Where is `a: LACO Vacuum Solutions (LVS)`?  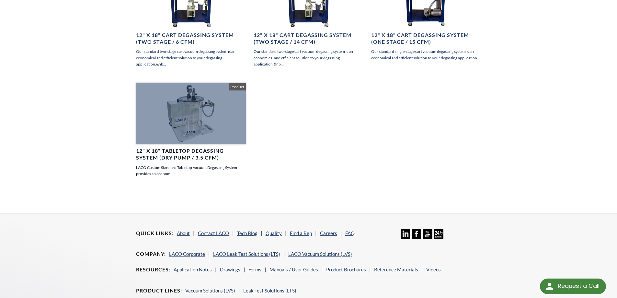 a: LACO Vacuum Solutions (LVS) is located at coordinates (320, 254).